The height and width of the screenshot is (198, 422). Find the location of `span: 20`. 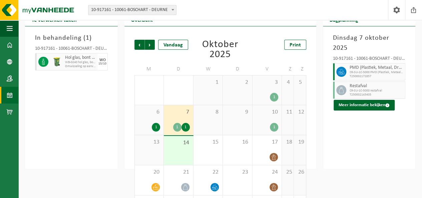

span: 20 is located at coordinates (149, 172).